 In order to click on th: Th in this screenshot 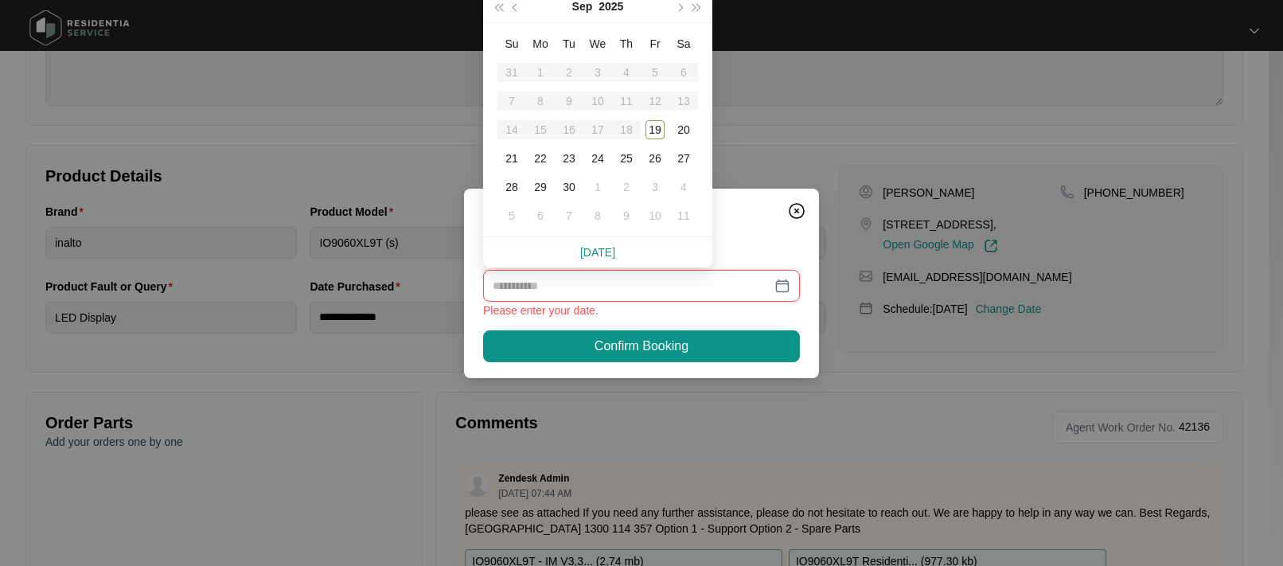, I will do `click(626, 44)`.